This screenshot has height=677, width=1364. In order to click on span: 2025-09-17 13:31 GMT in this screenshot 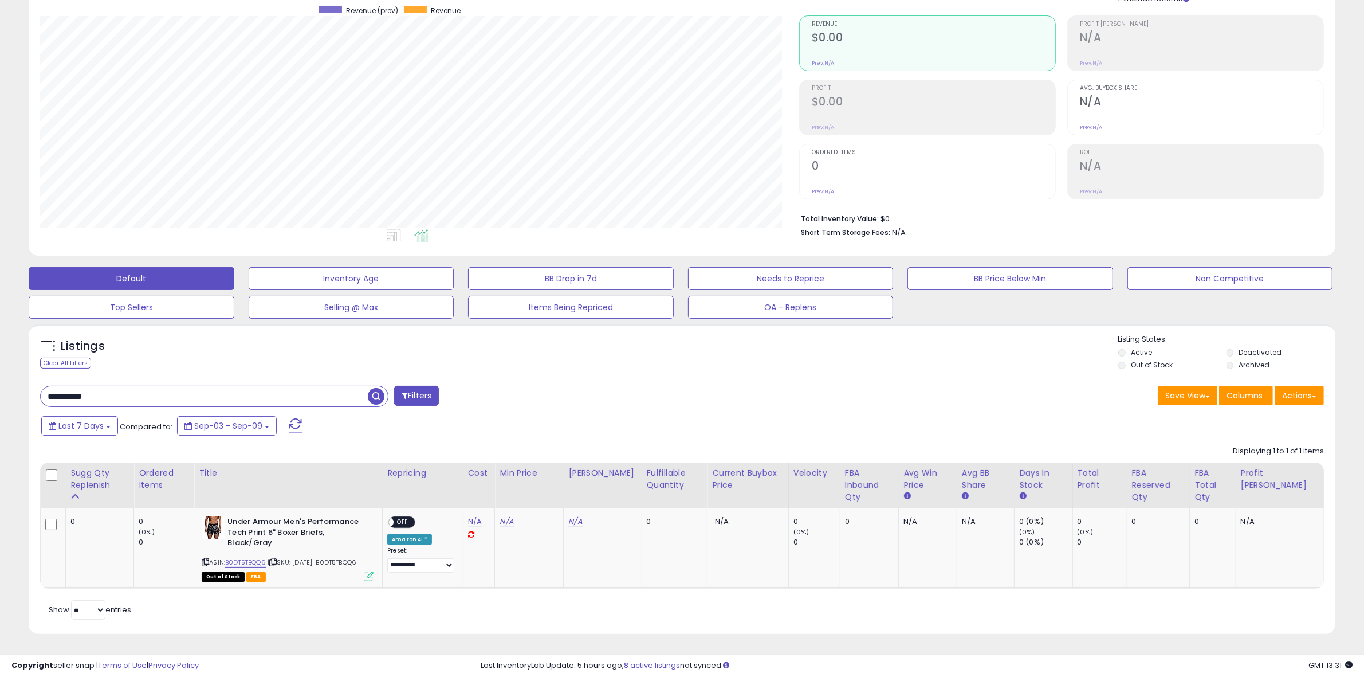, I will do `click(1330, 665)`.